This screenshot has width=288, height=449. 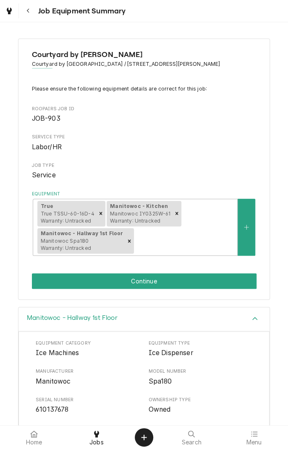 I want to click on span: Address, so click(x=144, y=64).